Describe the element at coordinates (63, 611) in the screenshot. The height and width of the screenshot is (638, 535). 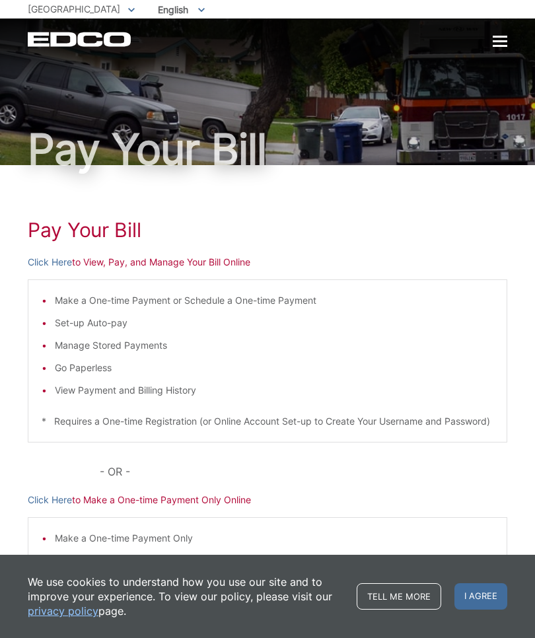
I see `a: privacy policy` at that location.